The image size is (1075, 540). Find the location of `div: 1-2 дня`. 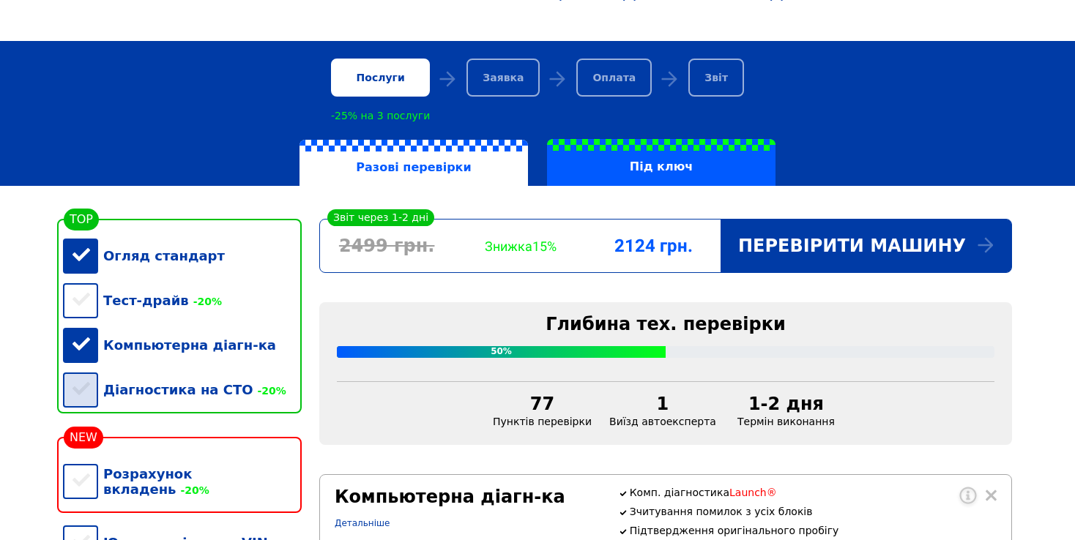

div: 1-2 дня is located at coordinates (786, 404).